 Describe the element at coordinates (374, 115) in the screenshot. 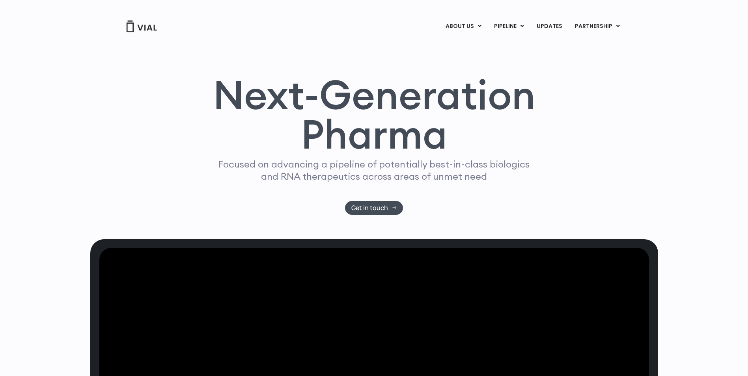

I see `h1: Next-Generation Pharma` at that location.